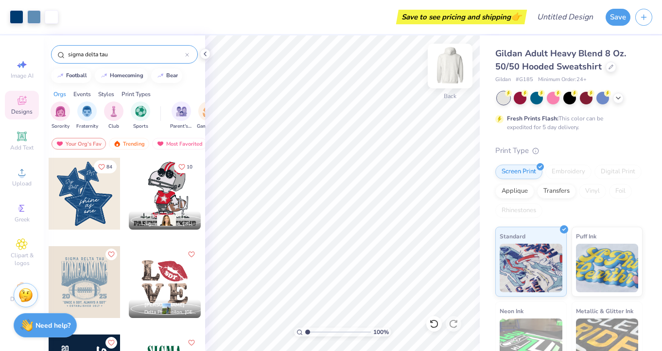 The height and width of the screenshot is (351, 662). What do you see at coordinates (461, 17) in the screenshot?
I see `div: Save to see pricing and shipping` at bounding box center [461, 17].